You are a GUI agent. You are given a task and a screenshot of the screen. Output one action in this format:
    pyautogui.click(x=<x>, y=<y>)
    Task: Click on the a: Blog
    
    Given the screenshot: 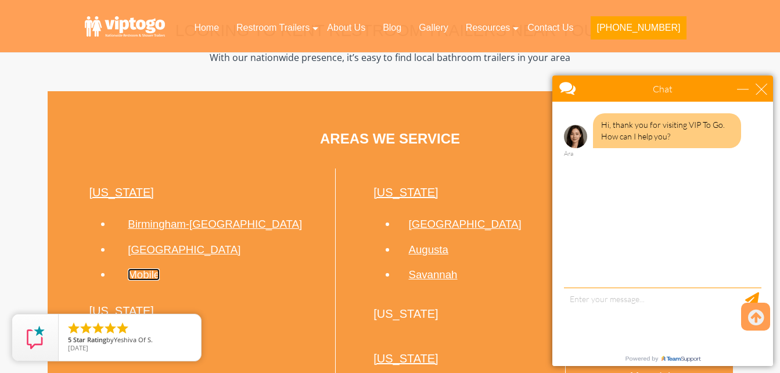 What is the action you would take?
    pyautogui.click(x=392, y=28)
    